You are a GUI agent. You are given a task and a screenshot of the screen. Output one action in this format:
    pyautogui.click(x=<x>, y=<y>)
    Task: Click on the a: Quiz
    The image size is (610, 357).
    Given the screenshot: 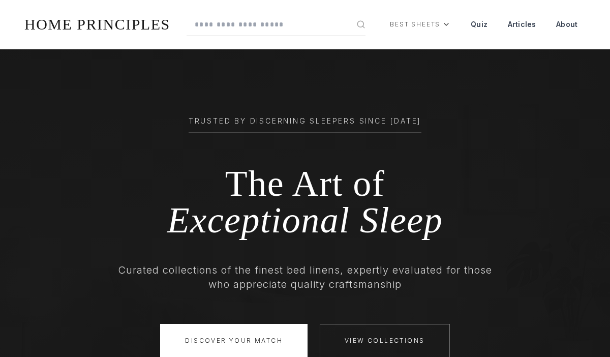 What is the action you would take?
    pyautogui.click(x=479, y=24)
    